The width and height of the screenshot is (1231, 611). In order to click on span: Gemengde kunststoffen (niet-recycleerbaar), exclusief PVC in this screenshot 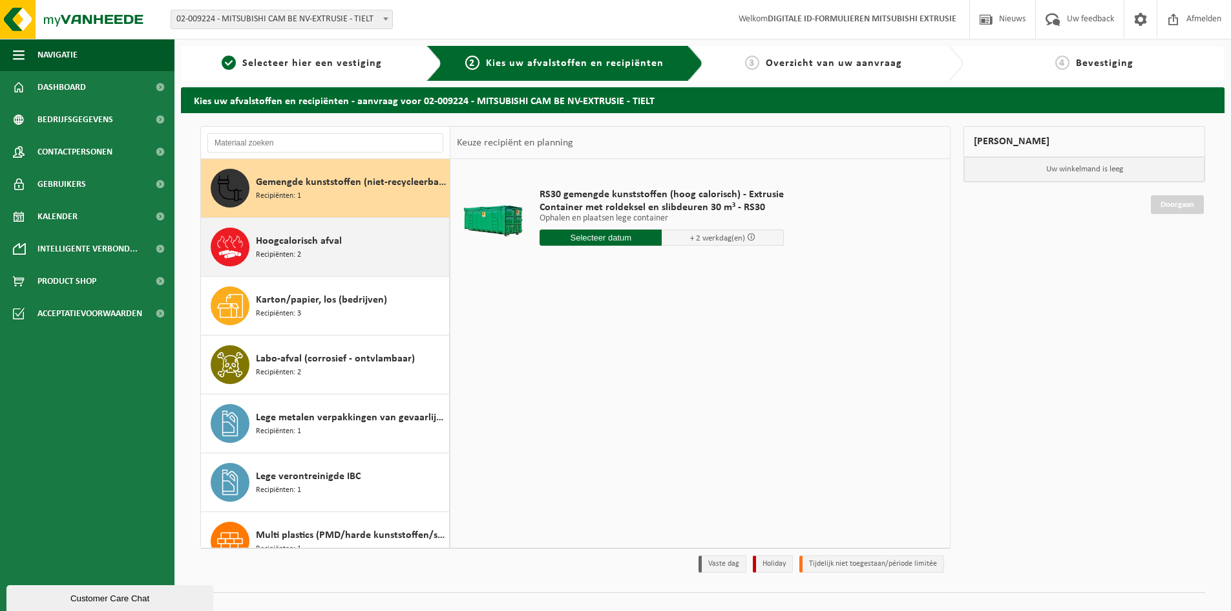, I will do `click(351, 182)`.